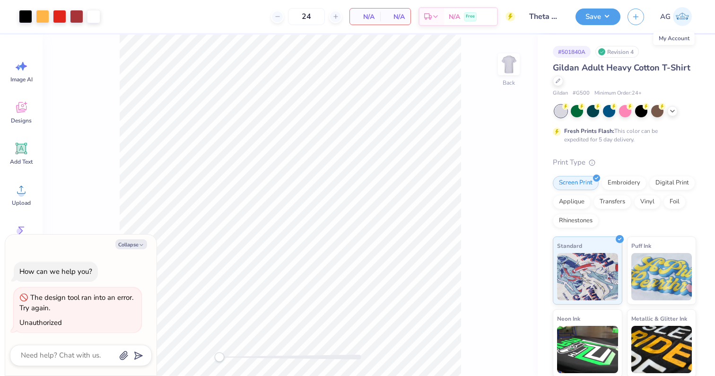  Describe the element at coordinates (576, 183) in the screenshot. I see `div: Screen Print` at that location.